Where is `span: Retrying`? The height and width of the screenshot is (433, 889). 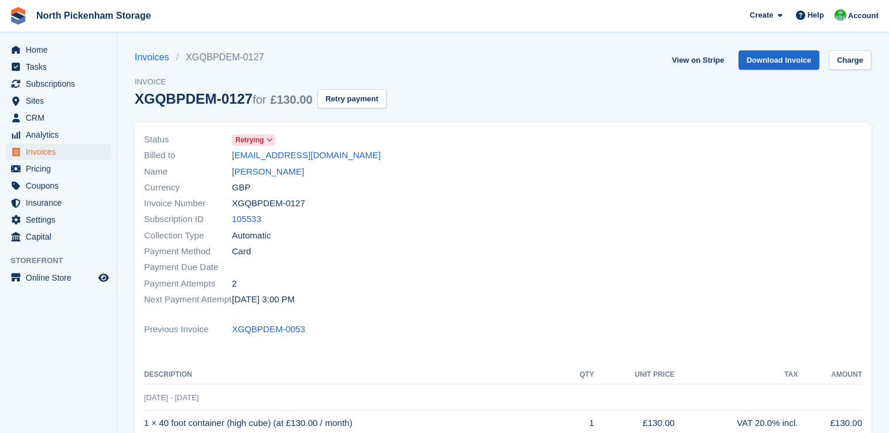 span: Retrying is located at coordinates (250, 140).